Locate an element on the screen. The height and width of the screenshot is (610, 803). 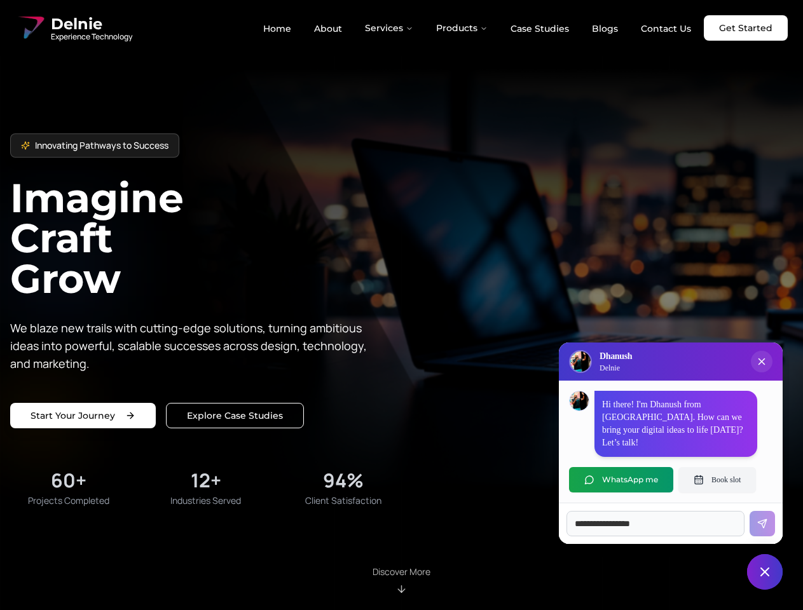
span: Industries Served is located at coordinates (205, 501).